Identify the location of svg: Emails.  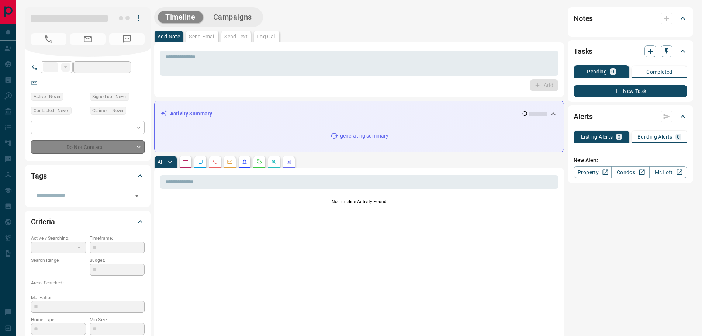
(230, 162).